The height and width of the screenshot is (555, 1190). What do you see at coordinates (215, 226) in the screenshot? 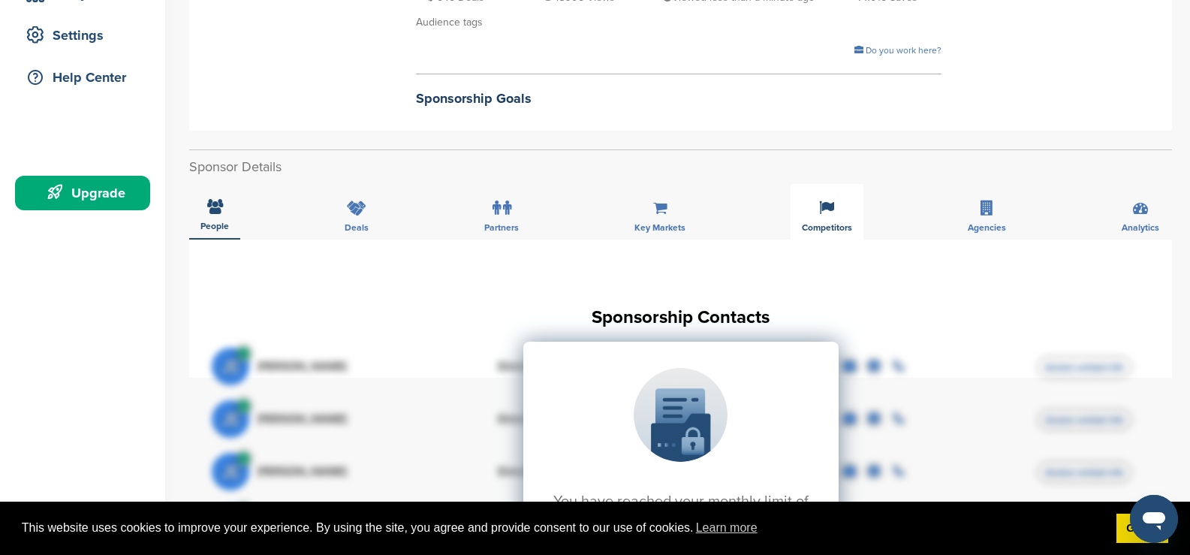
I see `span: People` at bounding box center [215, 226].